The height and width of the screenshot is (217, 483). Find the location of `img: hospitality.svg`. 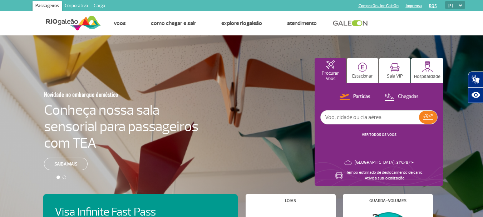

img: hospitality.svg is located at coordinates (428, 67).